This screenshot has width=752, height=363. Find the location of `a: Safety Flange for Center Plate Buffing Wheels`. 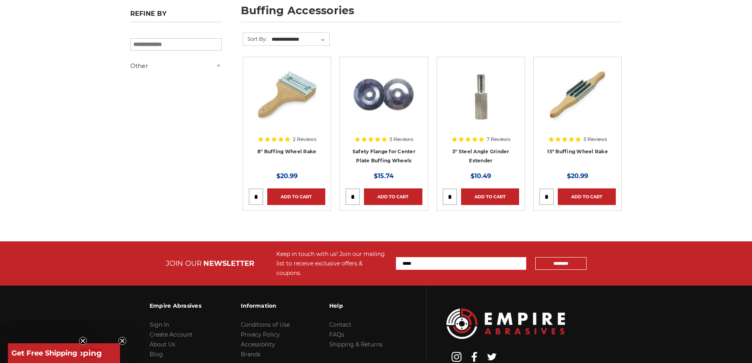

a: Safety Flange for Center Plate Buffing Wheels is located at coordinates (384, 156).